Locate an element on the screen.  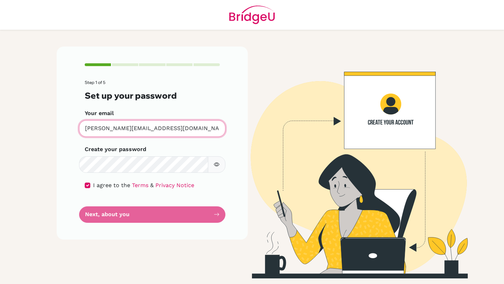
label: Your email is located at coordinates (99, 113).